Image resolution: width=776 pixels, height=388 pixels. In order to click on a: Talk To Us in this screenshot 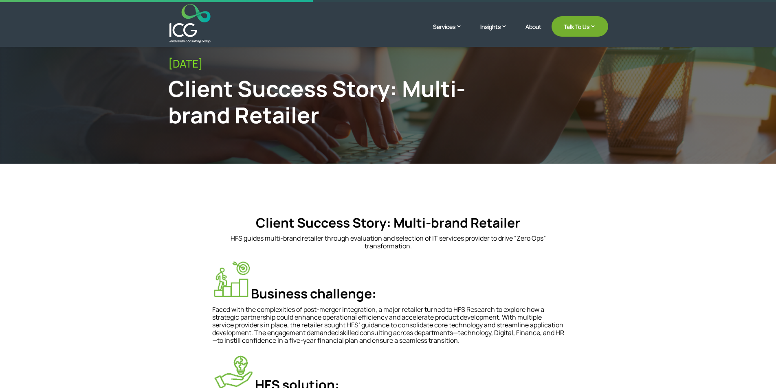, I will do `click(580, 26)`.